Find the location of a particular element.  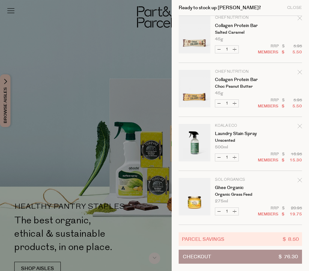

input: QTY Laundry Stain Spray is located at coordinates (227, 157).